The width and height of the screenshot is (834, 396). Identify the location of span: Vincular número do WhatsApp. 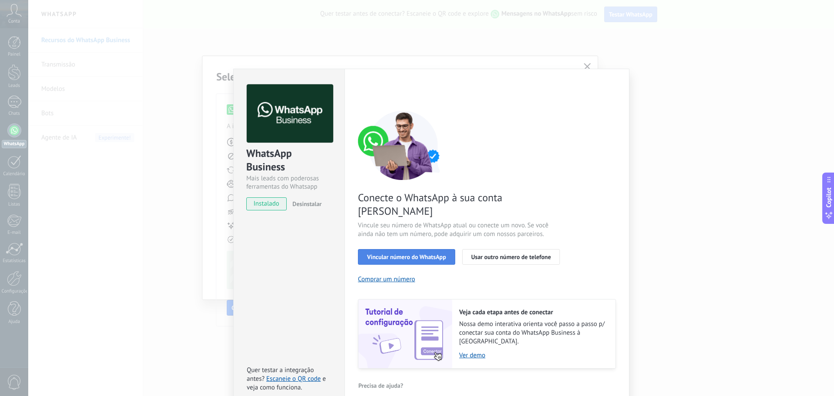
(406, 257).